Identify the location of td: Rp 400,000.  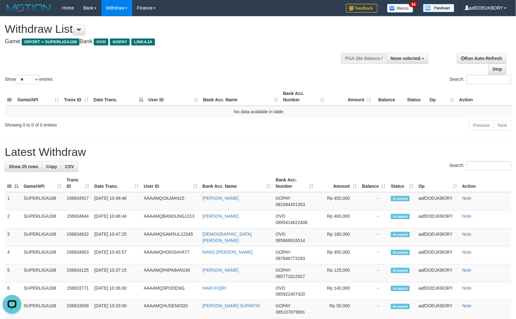
(338, 219).